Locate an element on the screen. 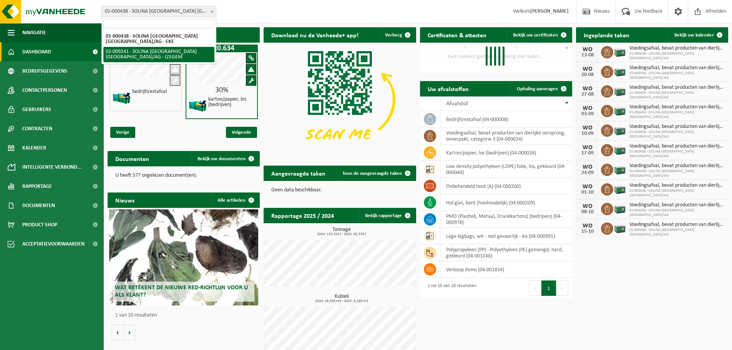  a: Wat betekent de nieuwe RED-richtlijn voor u als klant? is located at coordinates (184, 257).